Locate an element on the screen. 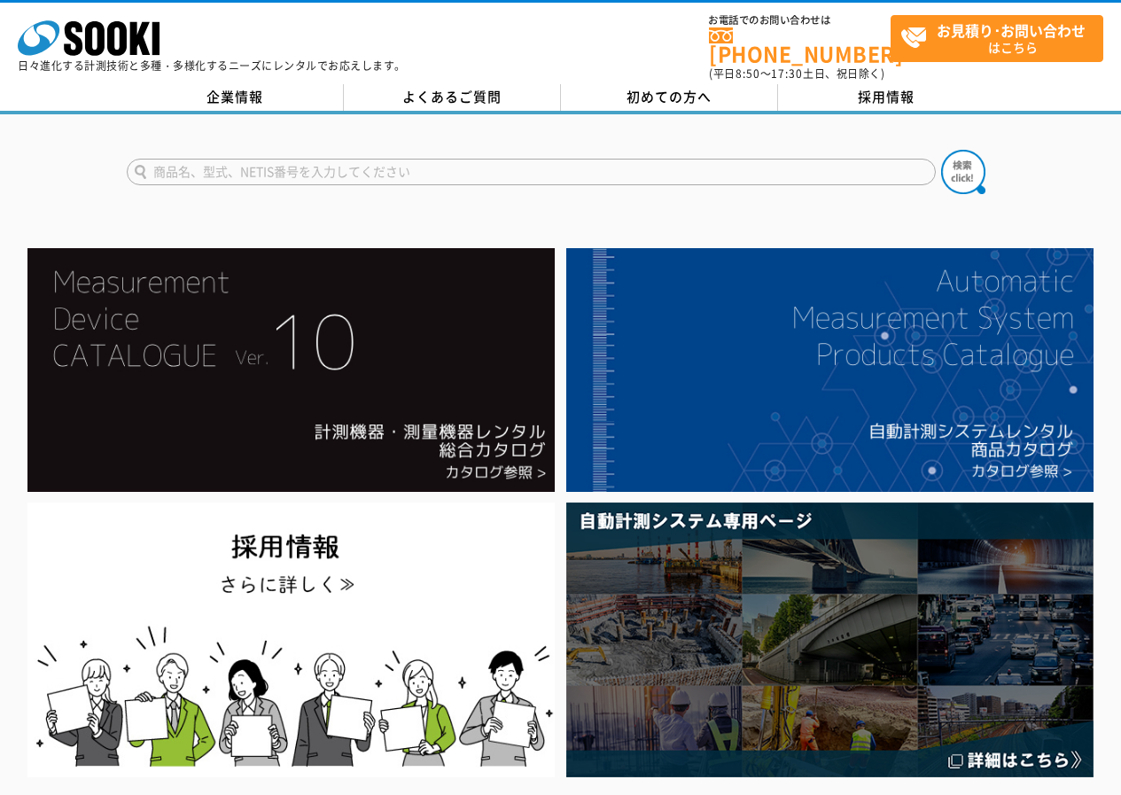  img: 自動計測システムカタログ is located at coordinates (829, 370).